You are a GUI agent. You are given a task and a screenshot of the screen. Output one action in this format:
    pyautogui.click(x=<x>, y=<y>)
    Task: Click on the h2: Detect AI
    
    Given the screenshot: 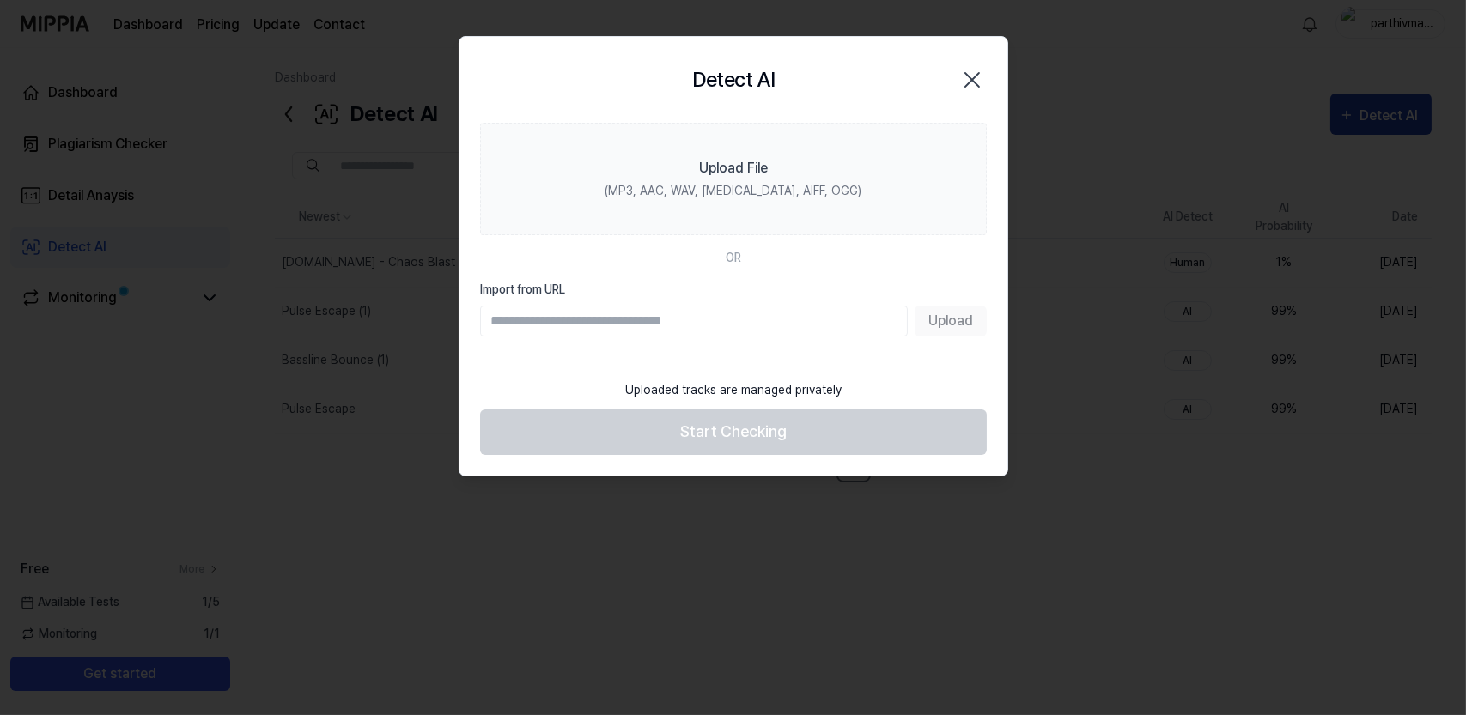 What is the action you would take?
    pyautogui.click(x=733, y=80)
    